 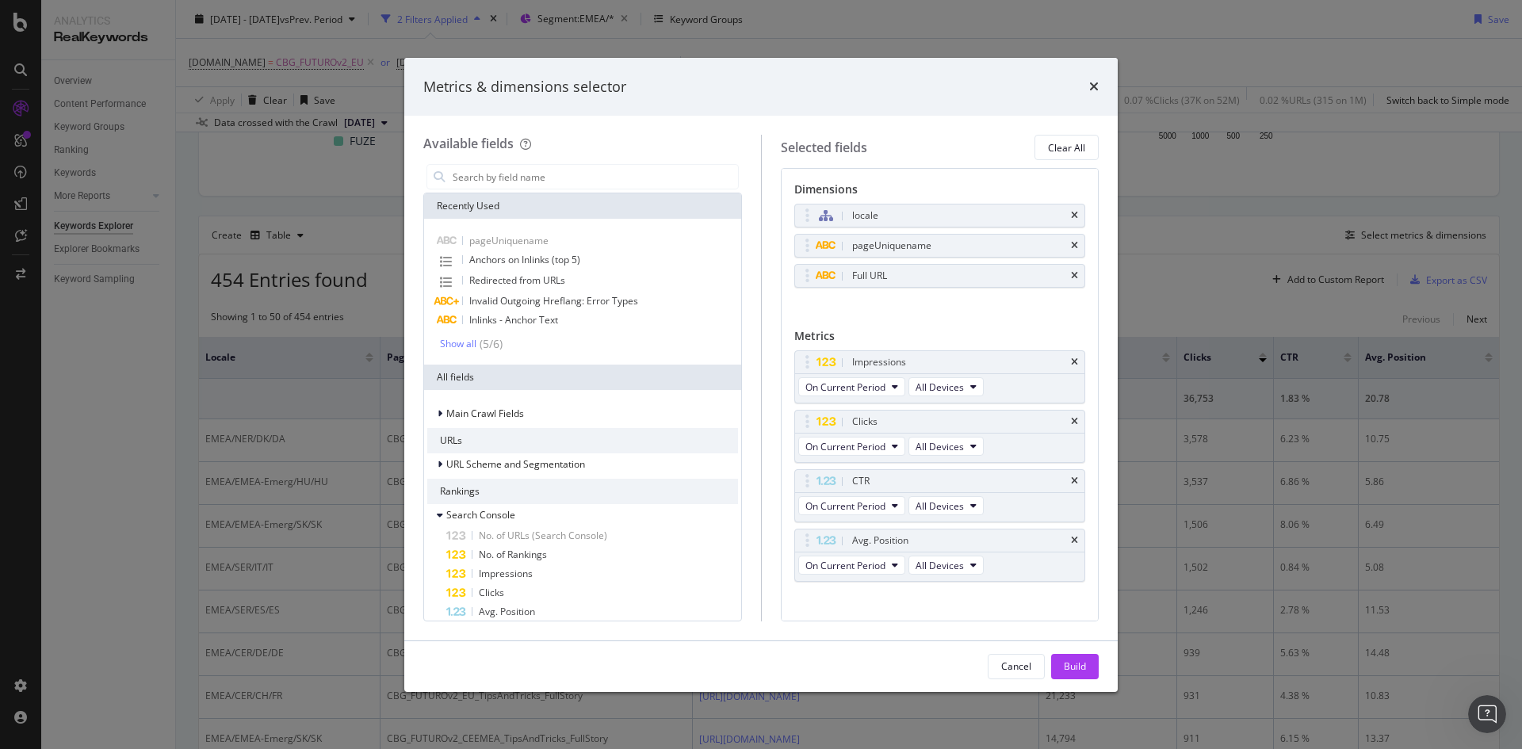 I want to click on div: CTR, so click(x=861, y=481).